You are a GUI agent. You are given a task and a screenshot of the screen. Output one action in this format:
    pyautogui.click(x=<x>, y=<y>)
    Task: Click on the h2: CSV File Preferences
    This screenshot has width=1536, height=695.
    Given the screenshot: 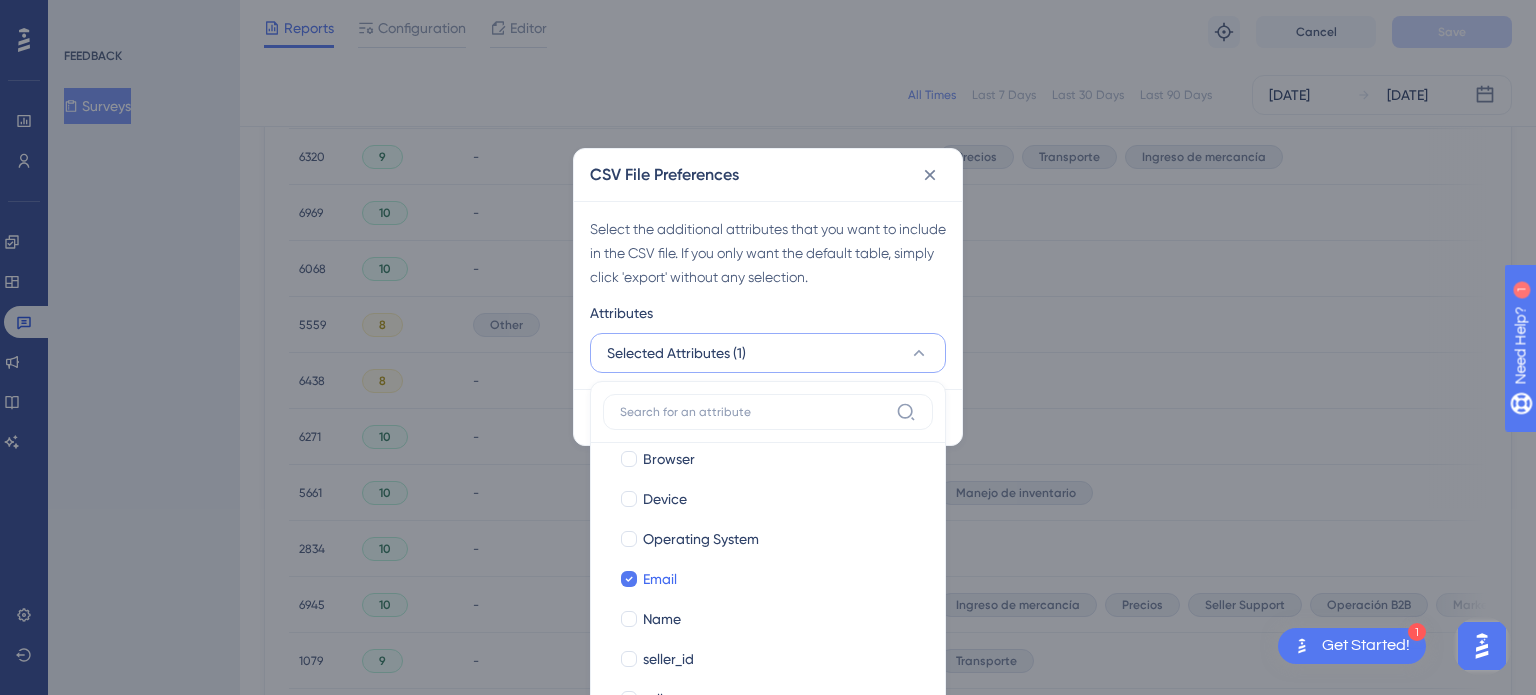 What is the action you would take?
    pyautogui.click(x=664, y=175)
    